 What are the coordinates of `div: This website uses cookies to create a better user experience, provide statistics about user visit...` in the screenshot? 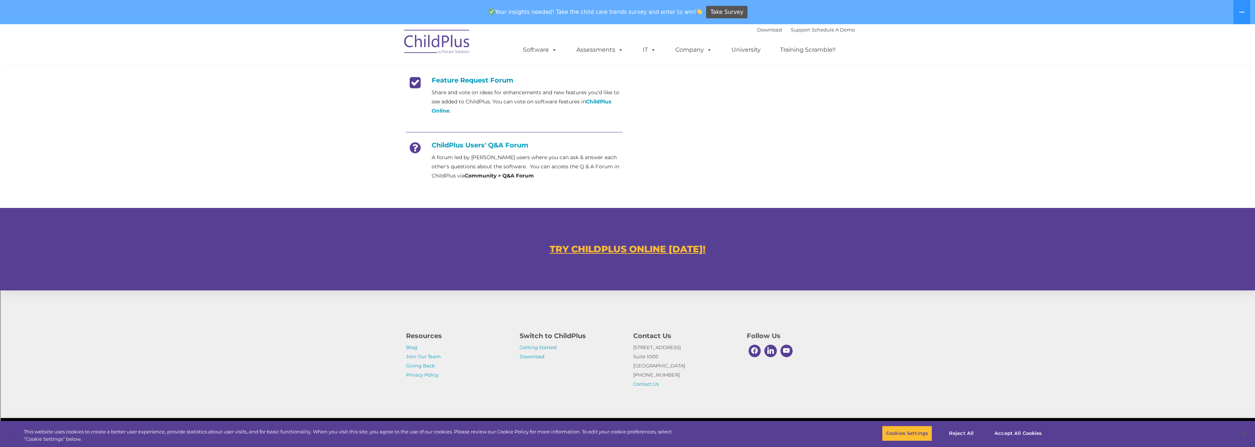 It's located at (357, 435).